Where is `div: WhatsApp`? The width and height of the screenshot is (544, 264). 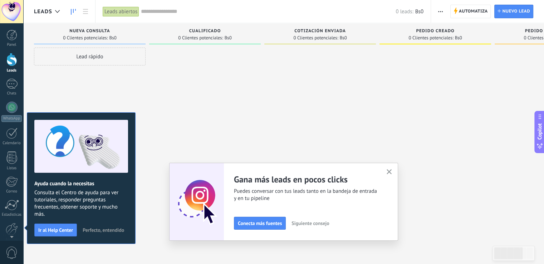 div: WhatsApp is located at coordinates (11, 118).